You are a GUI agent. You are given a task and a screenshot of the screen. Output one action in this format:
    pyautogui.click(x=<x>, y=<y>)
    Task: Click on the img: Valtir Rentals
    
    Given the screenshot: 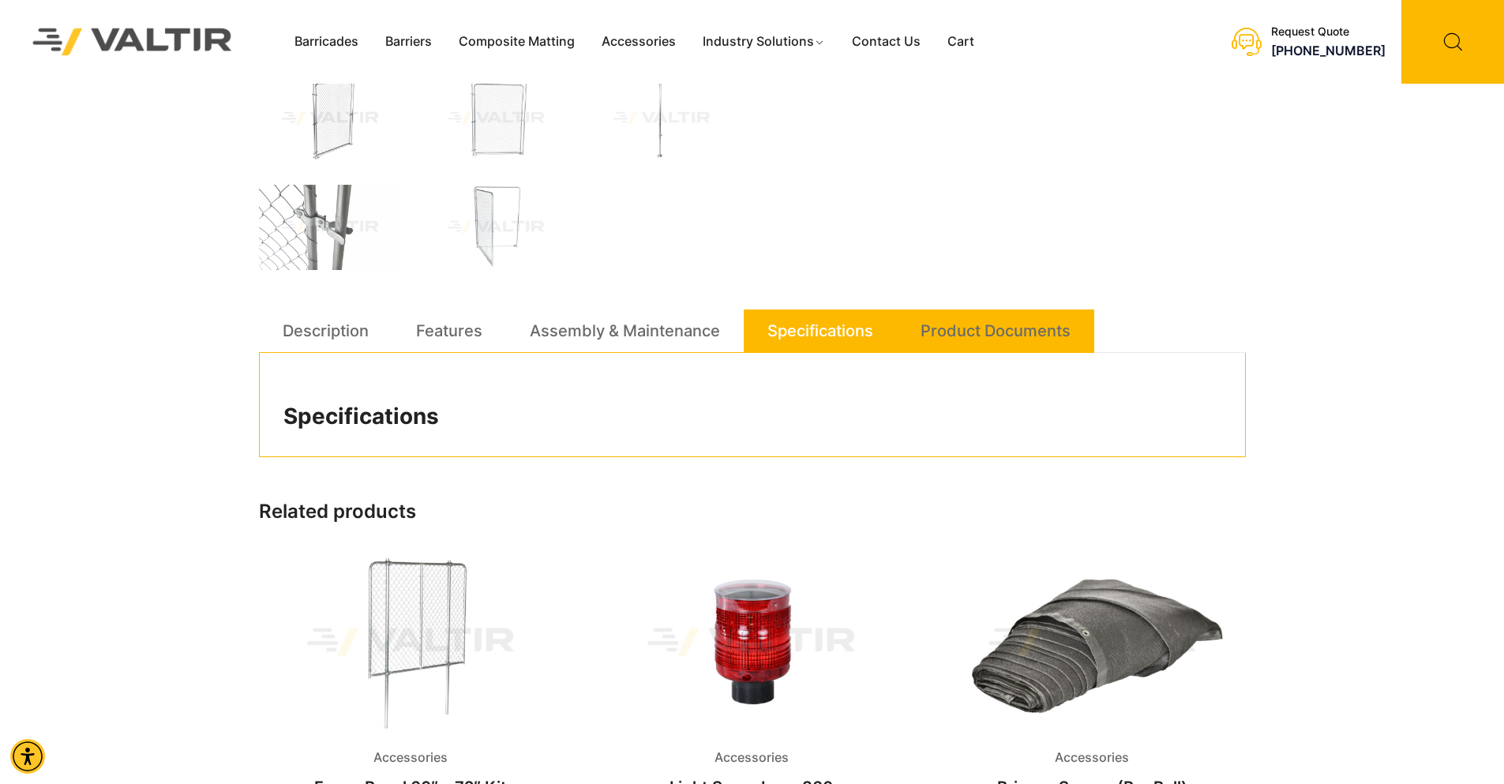 What is the action you would take?
    pyautogui.click(x=133, y=41)
    